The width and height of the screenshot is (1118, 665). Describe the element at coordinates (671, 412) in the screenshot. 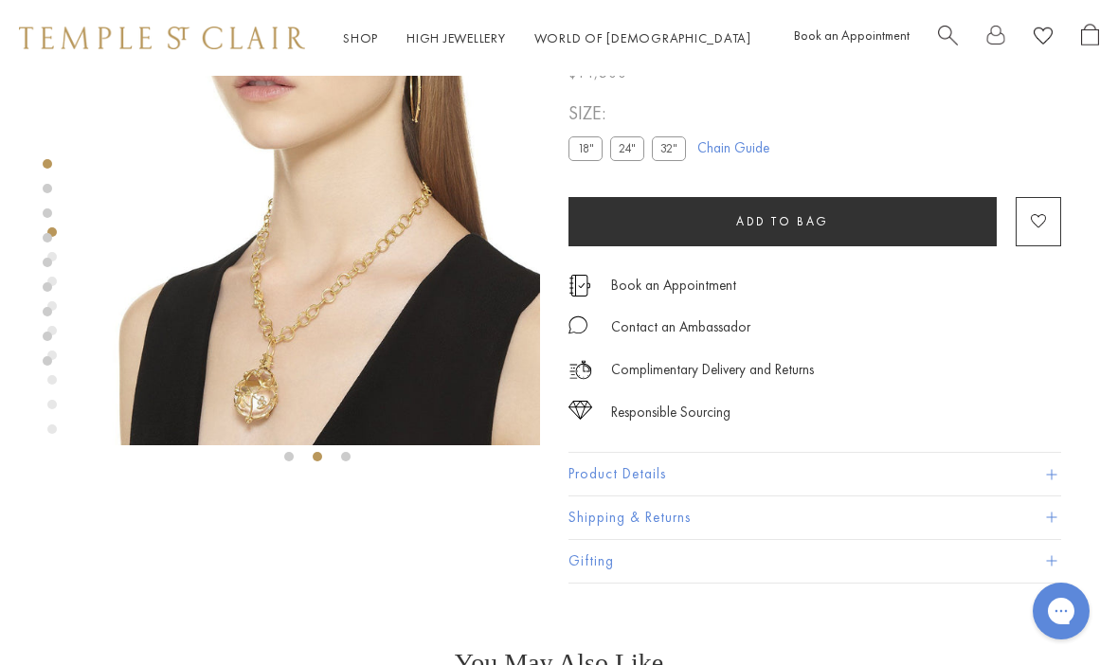

I see `div: Responsible Sourcing` at that location.